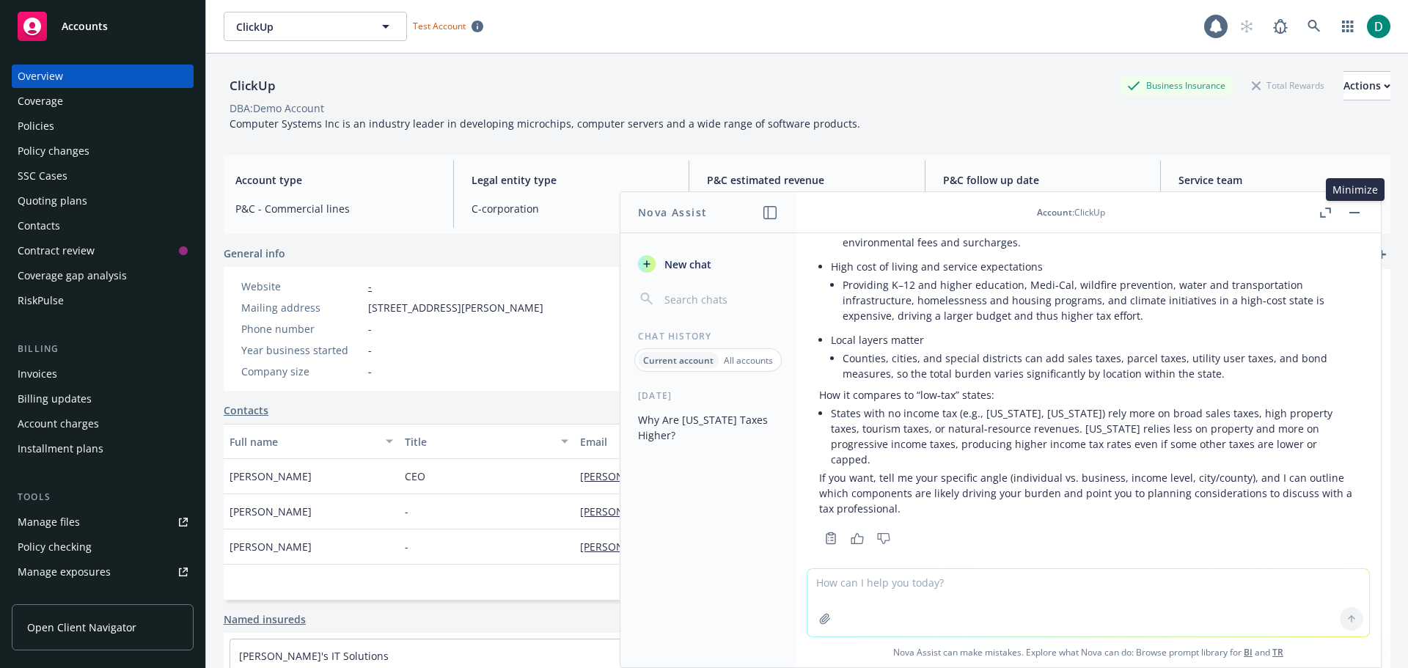 This screenshot has width=1408, height=668. I want to click on p: High cost of living and service expectations, so click(1094, 266).